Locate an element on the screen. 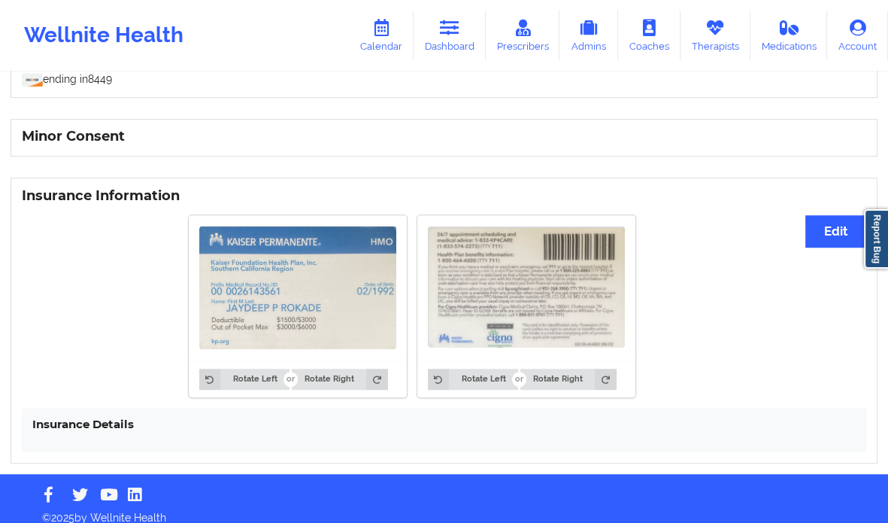  h3: Insurance Information is located at coordinates (444, 196).